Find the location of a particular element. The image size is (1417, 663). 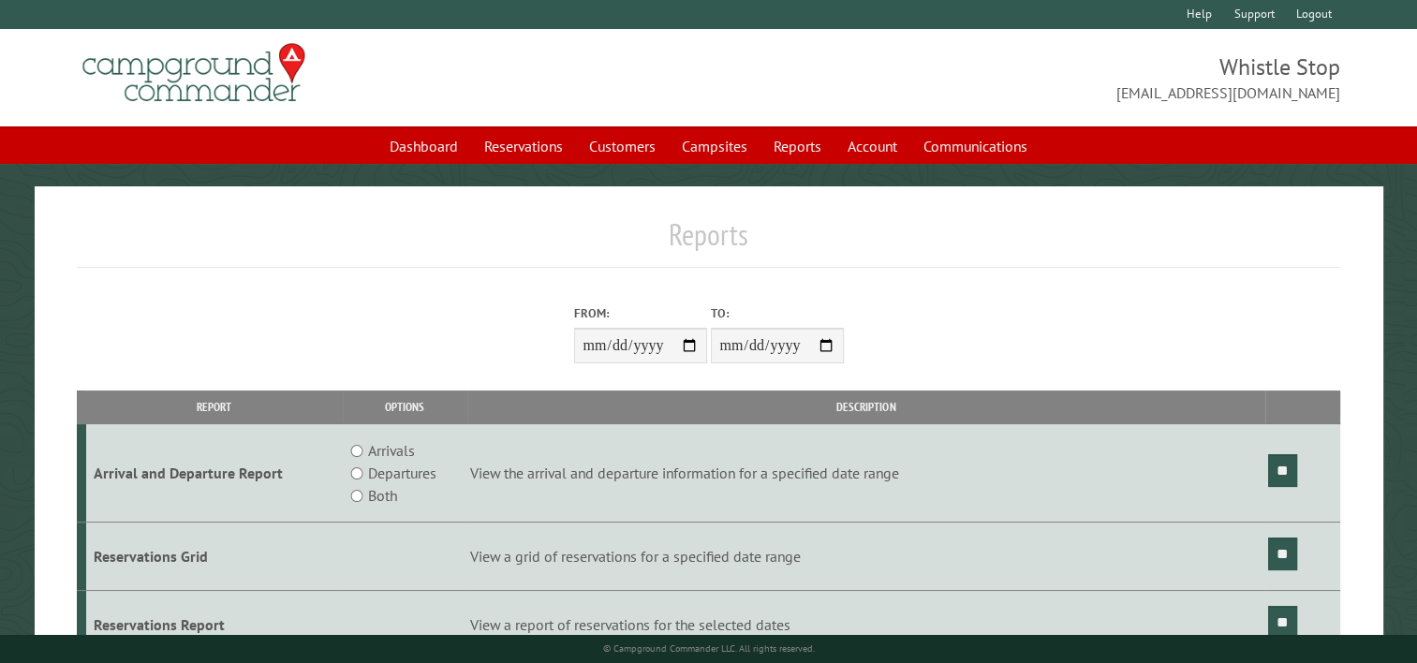

img: Campground Commander is located at coordinates (194, 73).